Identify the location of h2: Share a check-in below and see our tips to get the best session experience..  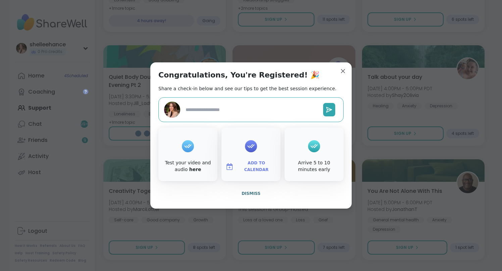
(247, 89).